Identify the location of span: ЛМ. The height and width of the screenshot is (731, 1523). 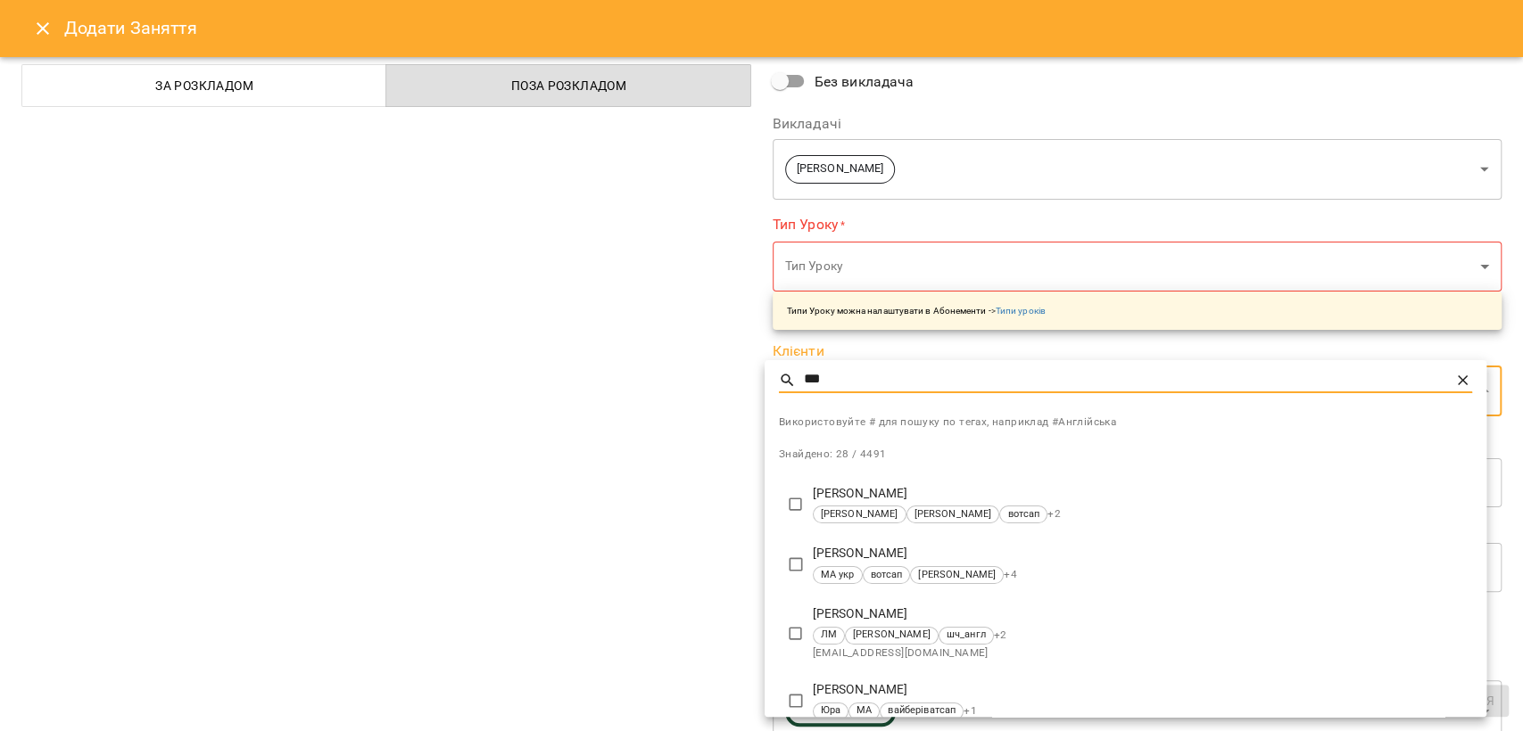
(829, 635).